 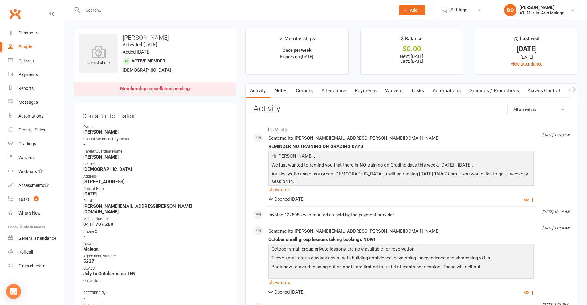 I want to click on a: Attendance, so click(x=333, y=91).